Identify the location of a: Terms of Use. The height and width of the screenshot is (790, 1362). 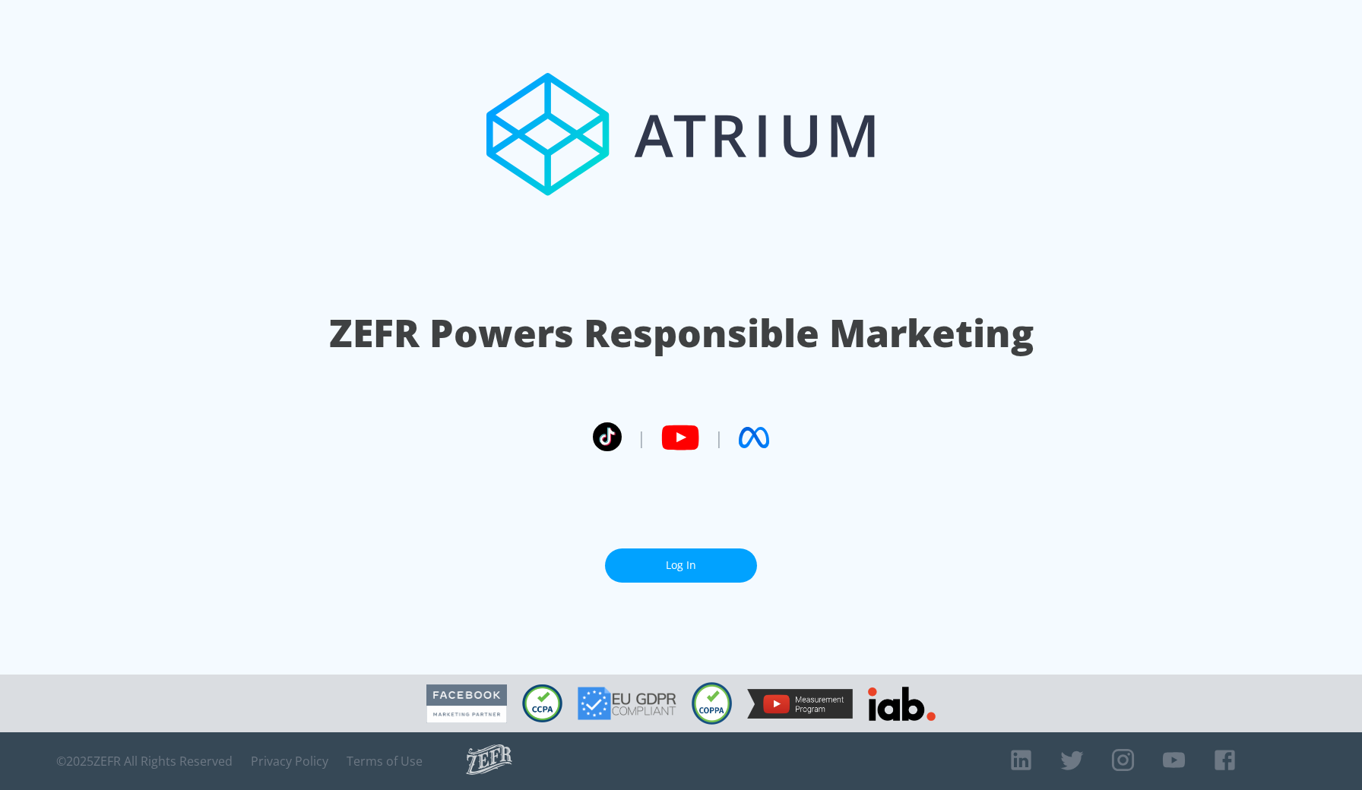
(384, 761).